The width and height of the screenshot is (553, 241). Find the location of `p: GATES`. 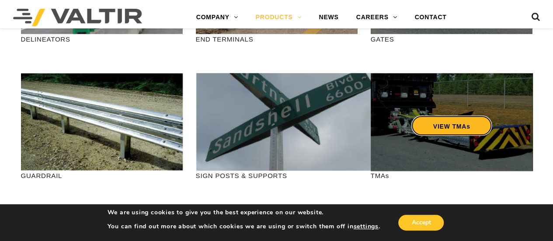

p: GATES is located at coordinates (451, 39).